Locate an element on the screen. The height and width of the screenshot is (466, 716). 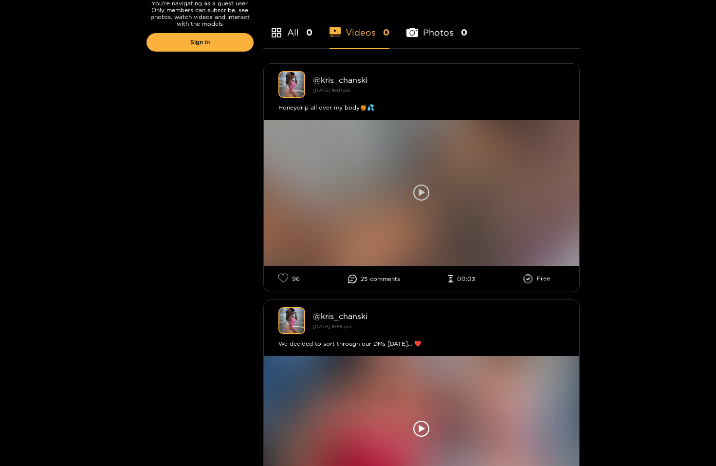
li: 96 is located at coordinates (289, 278).